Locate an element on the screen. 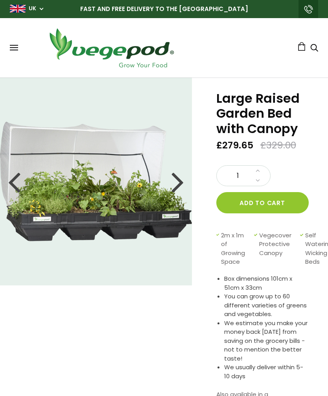 The height and width of the screenshot is (396, 328). button: Add to cart is located at coordinates (262, 203).